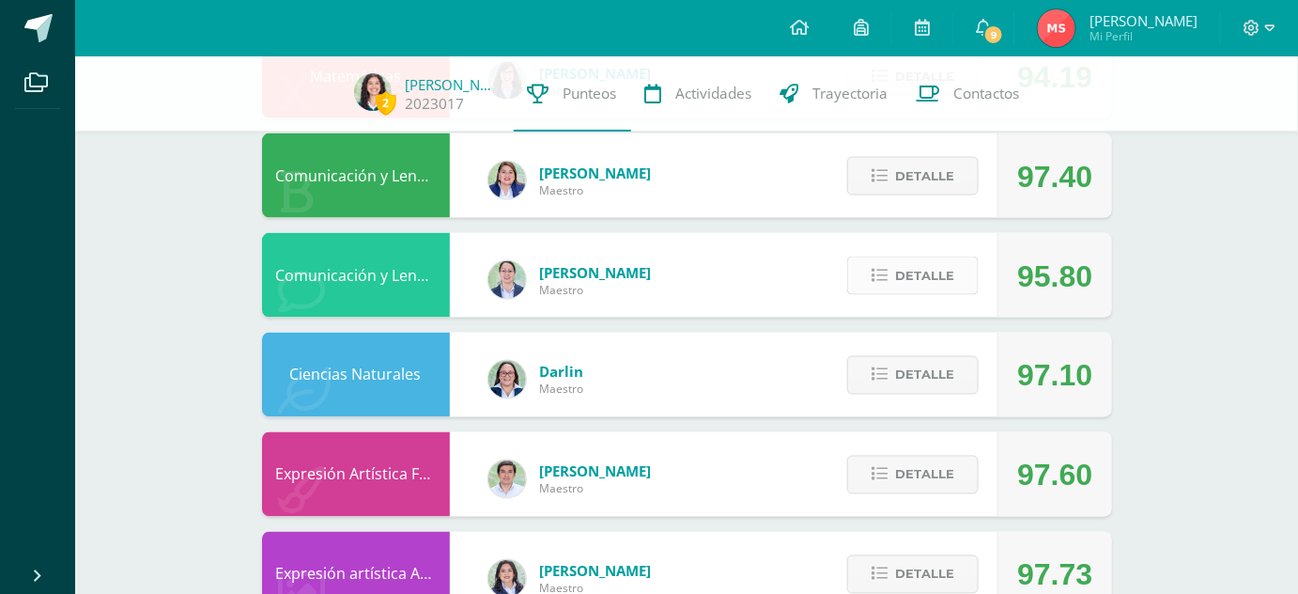 This screenshot has width=1298, height=594. Describe the element at coordinates (1055, 177) in the screenshot. I see `div: 97.40` at that location.